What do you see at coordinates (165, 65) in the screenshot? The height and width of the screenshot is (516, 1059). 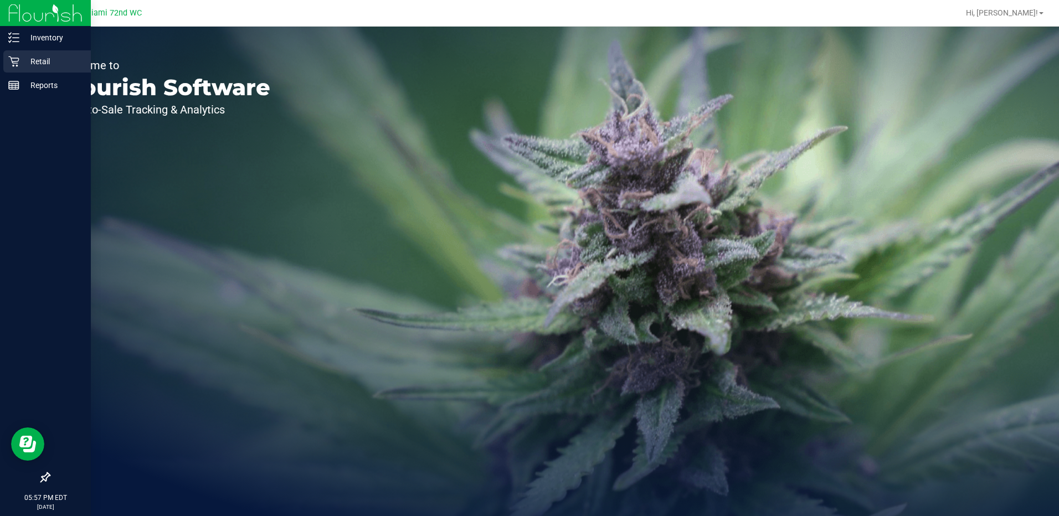 I see `p: Welcome to` at bounding box center [165, 65].